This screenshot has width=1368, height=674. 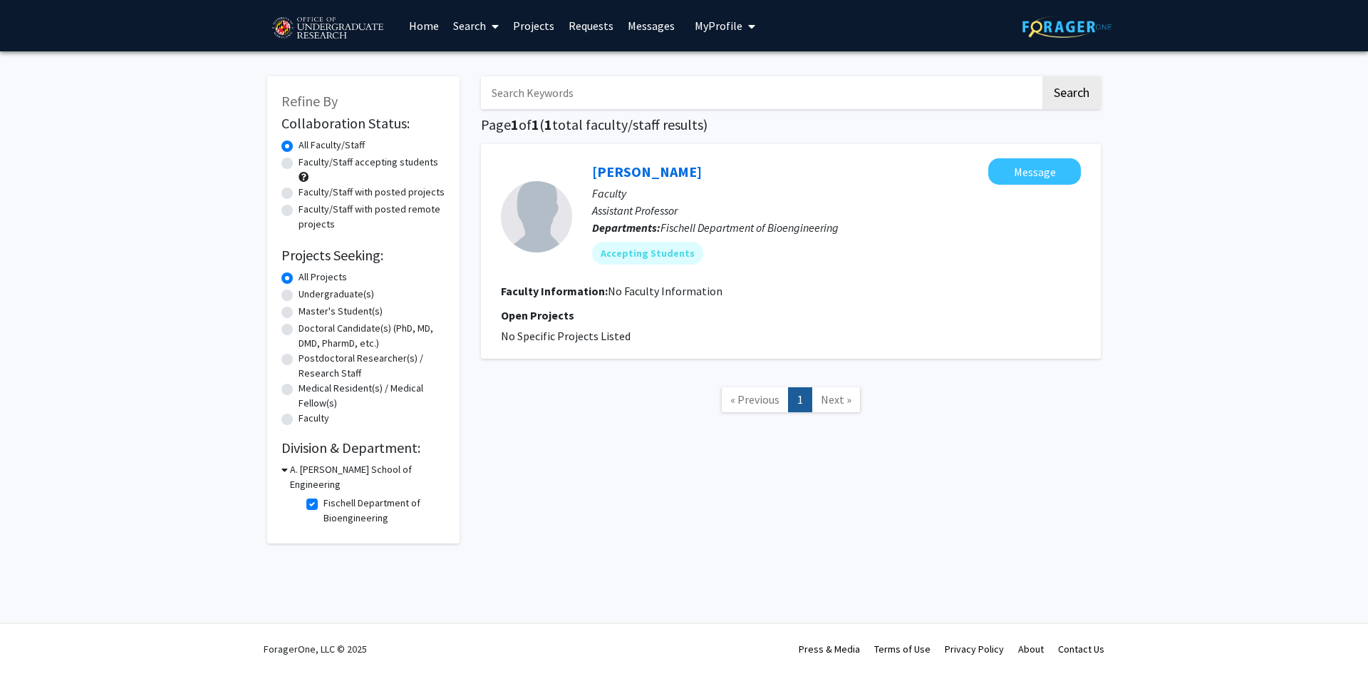 What do you see at coordinates (1072, 93) in the screenshot?
I see `button: Search` at bounding box center [1072, 93].